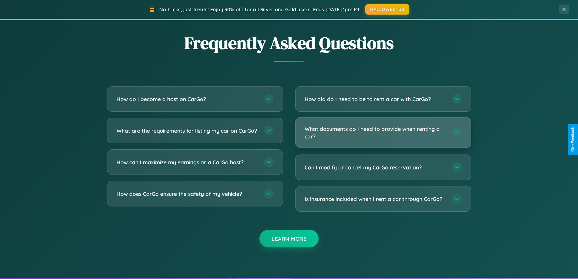  What do you see at coordinates (387, 9) in the screenshot?
I see `button: HALLOWEEN30` at bounding box center [387, 9].